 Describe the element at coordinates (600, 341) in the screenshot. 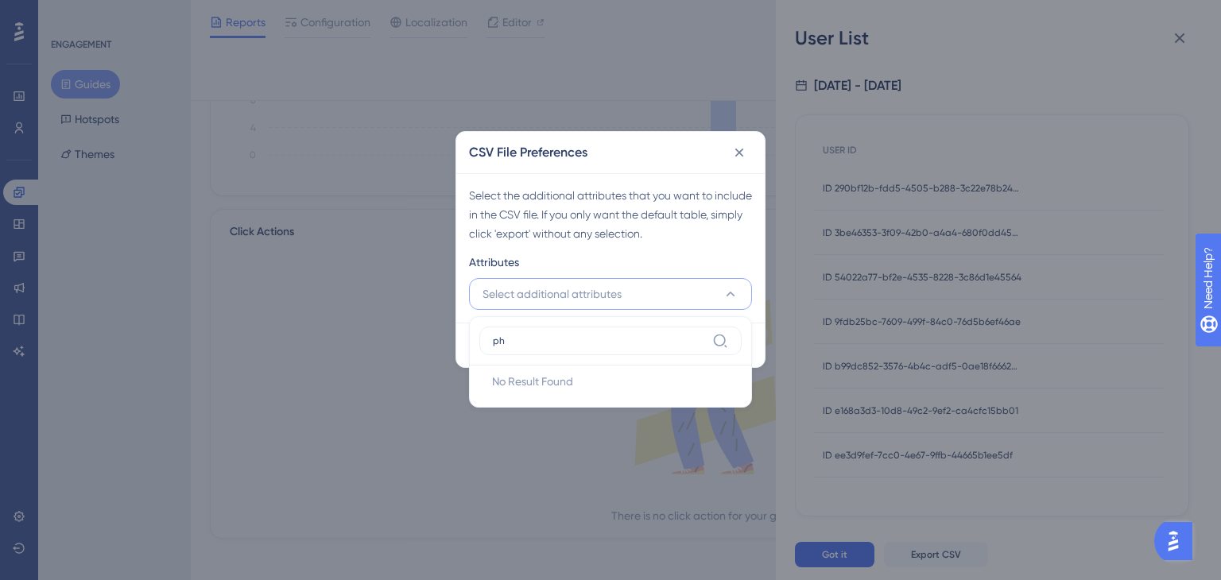

I see `input: Search for an attribute` at that location.